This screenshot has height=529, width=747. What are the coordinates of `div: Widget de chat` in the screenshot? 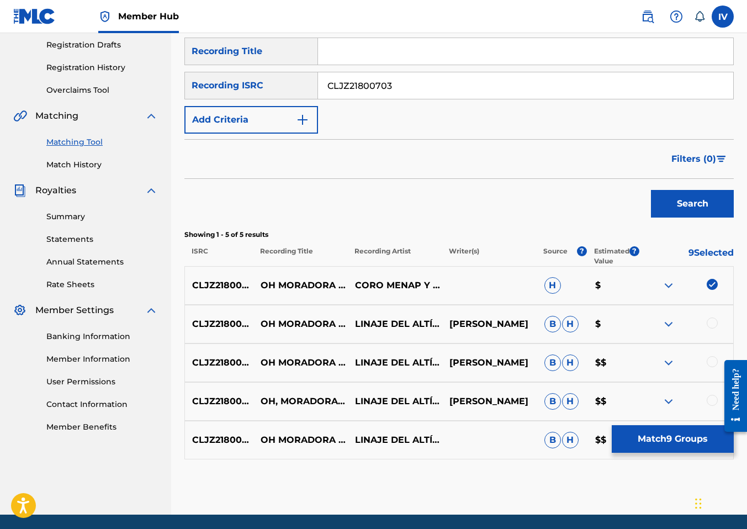 It's located at (719, 502).